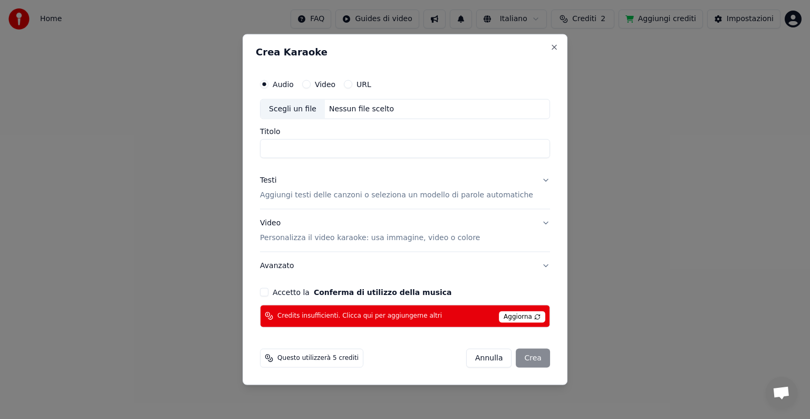  I want to click on label: Audio, so click(283, 84).